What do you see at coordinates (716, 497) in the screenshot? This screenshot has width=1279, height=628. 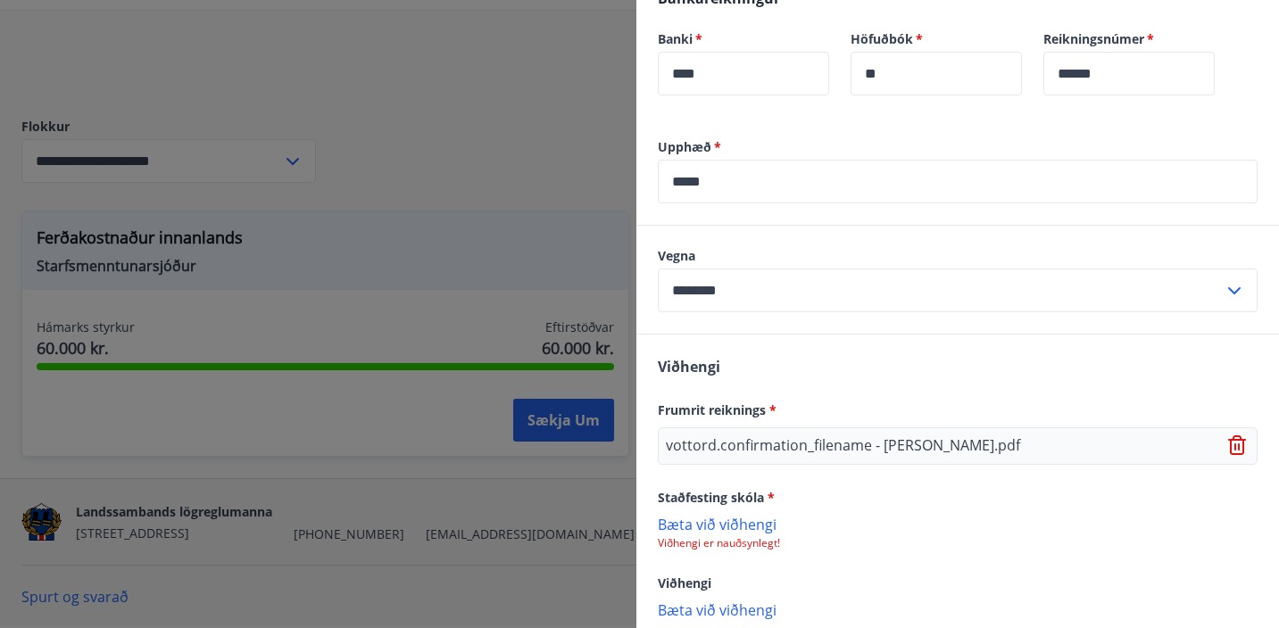 I see `span: Staðfesting skóla` at bounding box center [716, 497].